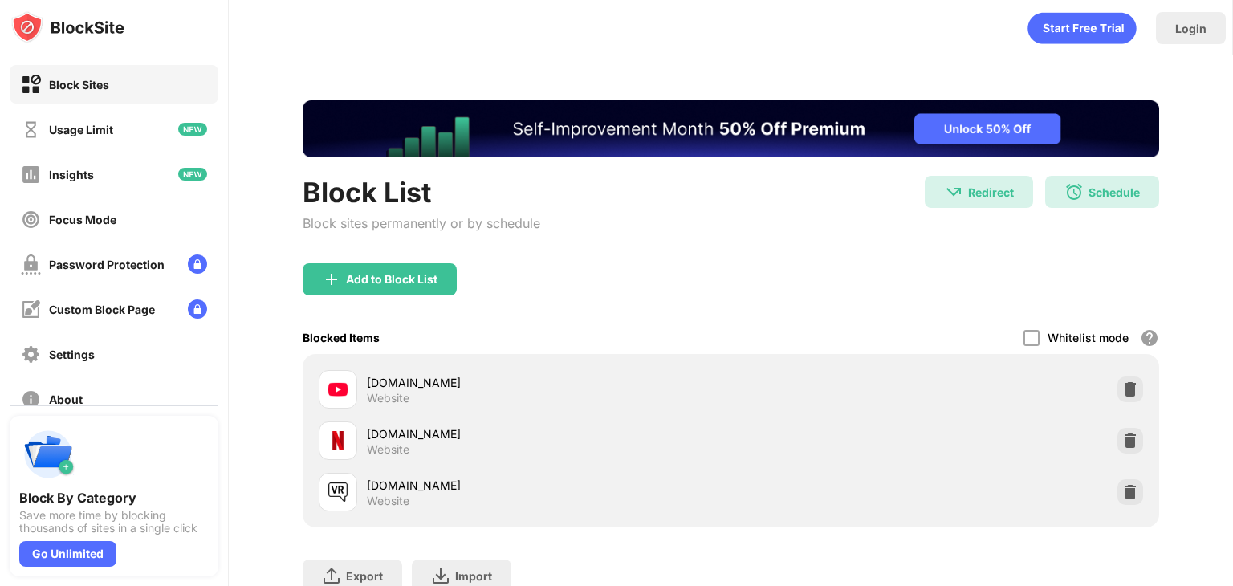 This screenshot has width=1233, height=586. What do you see at coordinates (31, 174) in the screenshot?
I see `img: insights-off.svg` at bounding box center [31, 174].